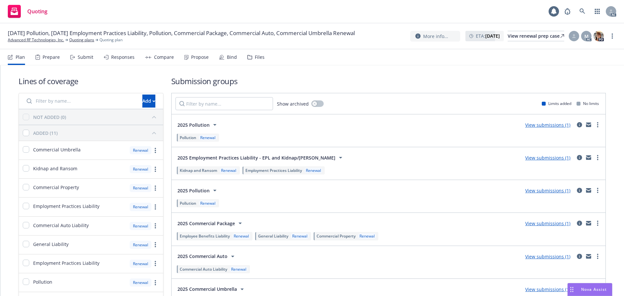 The height and width of the screenshot is (296, 624). Describe the element at coordinates (586, 36) in the screenshot. I see `span: M` at that location.